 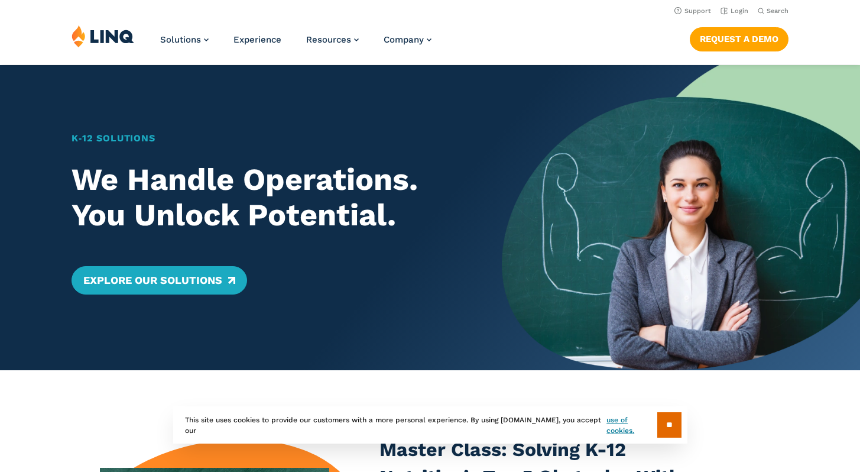 I want to click on a: Login, so click(x=734, y=11).